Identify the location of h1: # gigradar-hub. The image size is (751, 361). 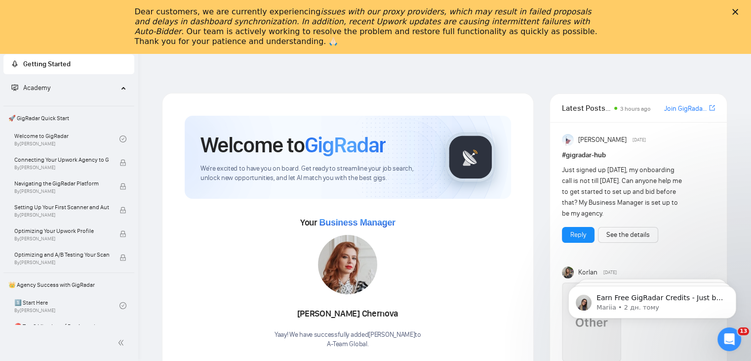
(639, 155).